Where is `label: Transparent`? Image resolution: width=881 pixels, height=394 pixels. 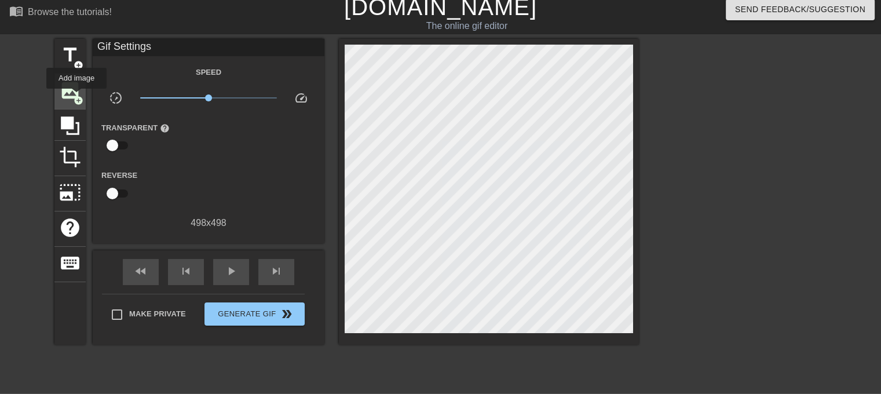 label: Transparent is located at coordinates (135, 128).